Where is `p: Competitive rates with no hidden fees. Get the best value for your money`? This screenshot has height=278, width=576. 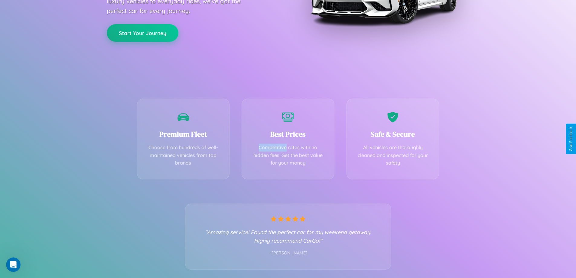
p: Competitive rates with no hidden fees. Get the best value for your money is located at coordinates (288, 155).